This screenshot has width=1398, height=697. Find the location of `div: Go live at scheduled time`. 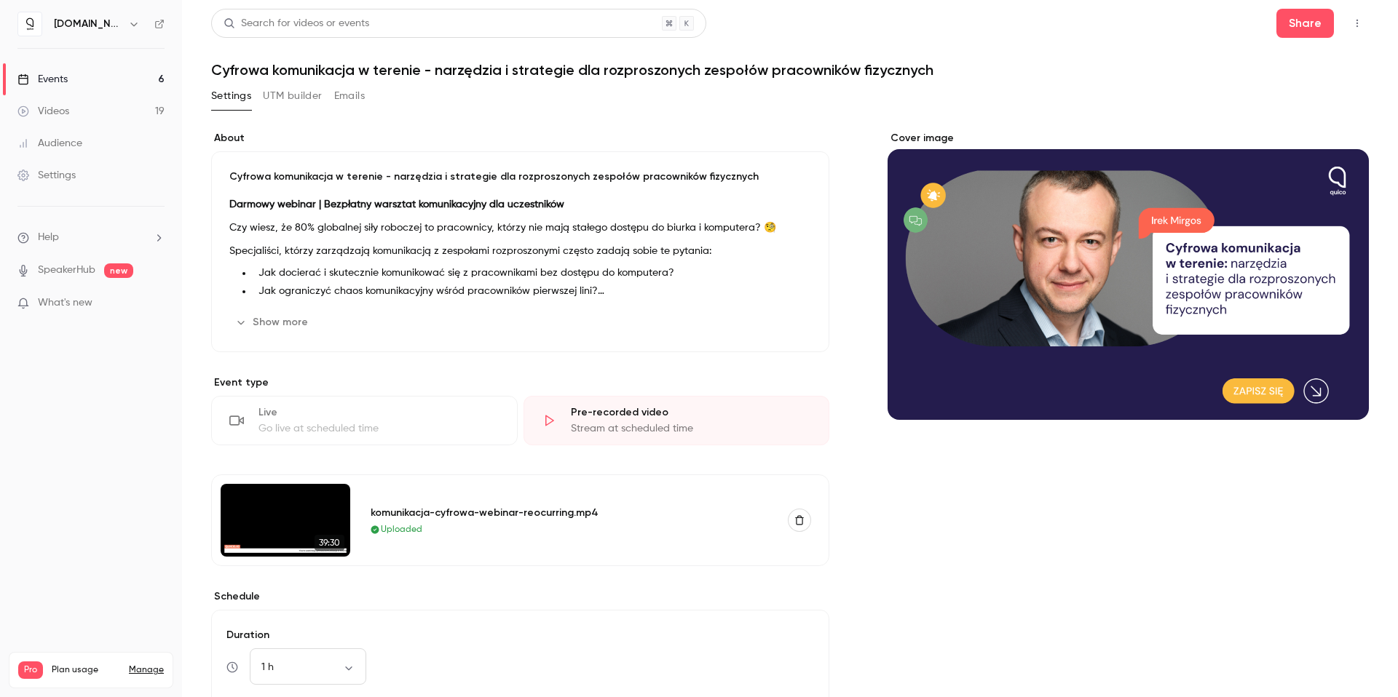

div: Go live at scheduled time is located at coordinates (379, 429).